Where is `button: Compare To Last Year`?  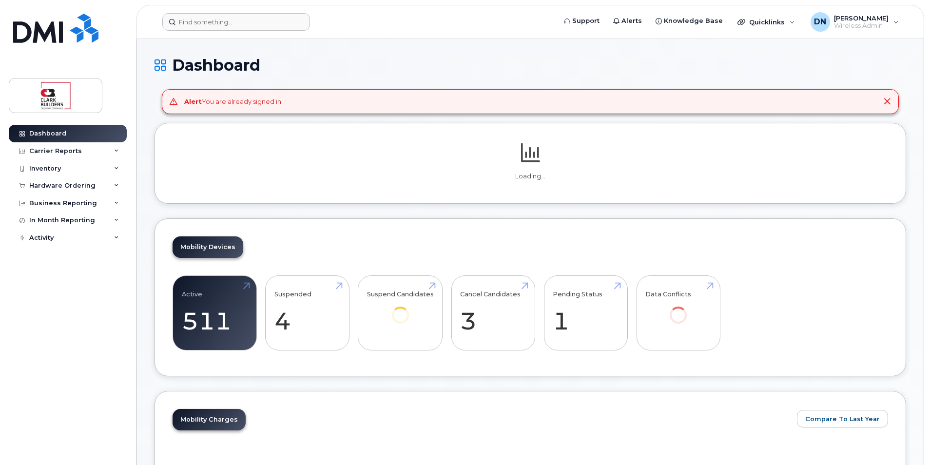 button: Compare To Last Year is located at coordinates (842, 419).